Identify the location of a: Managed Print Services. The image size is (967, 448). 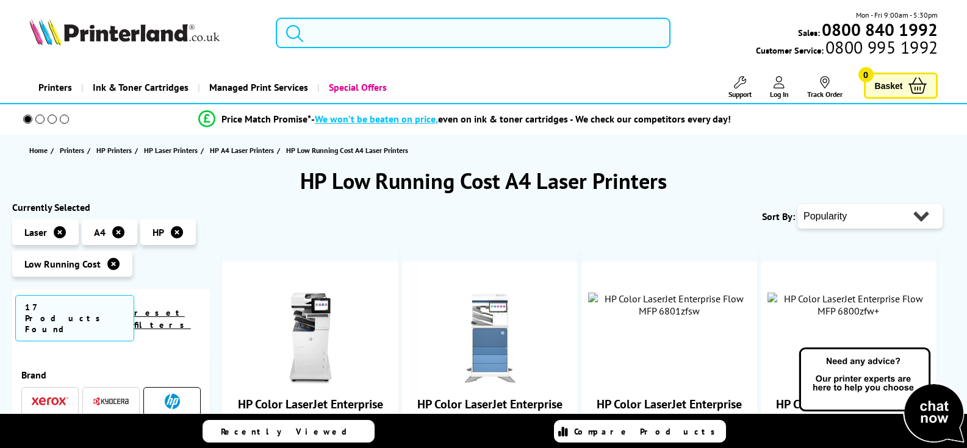
(257, 87).